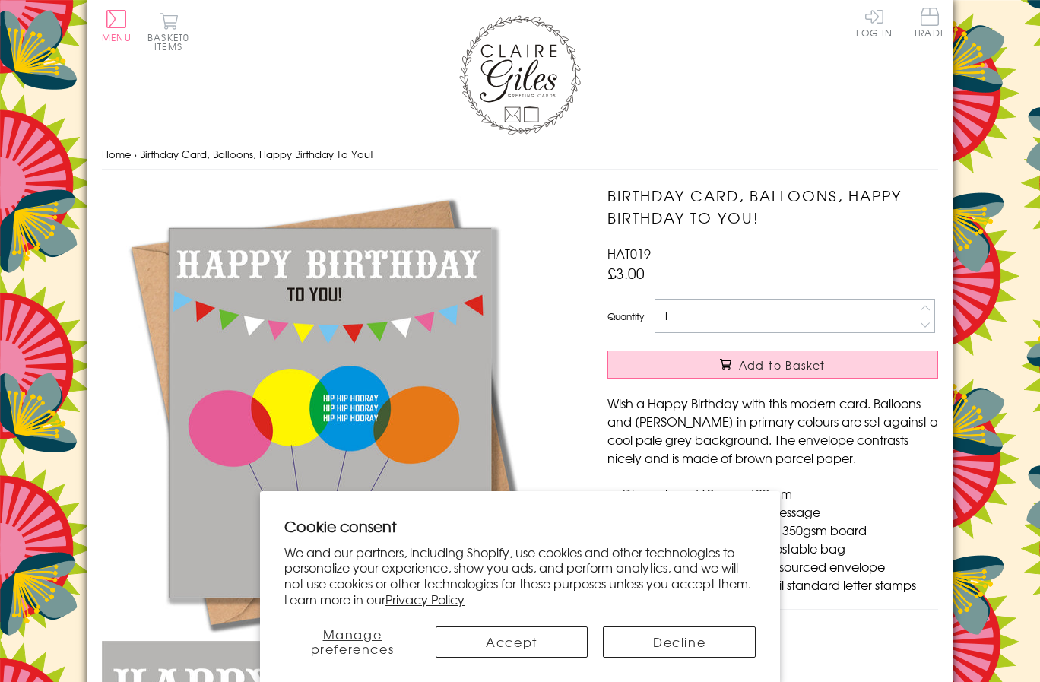 The image size is (1040, 682). What do you see at coordinates (256, 154) in the screenshot?
I see `span: Birthday Card, Balloons, Happy Birthday To You!` at bounding box center [256, 154].